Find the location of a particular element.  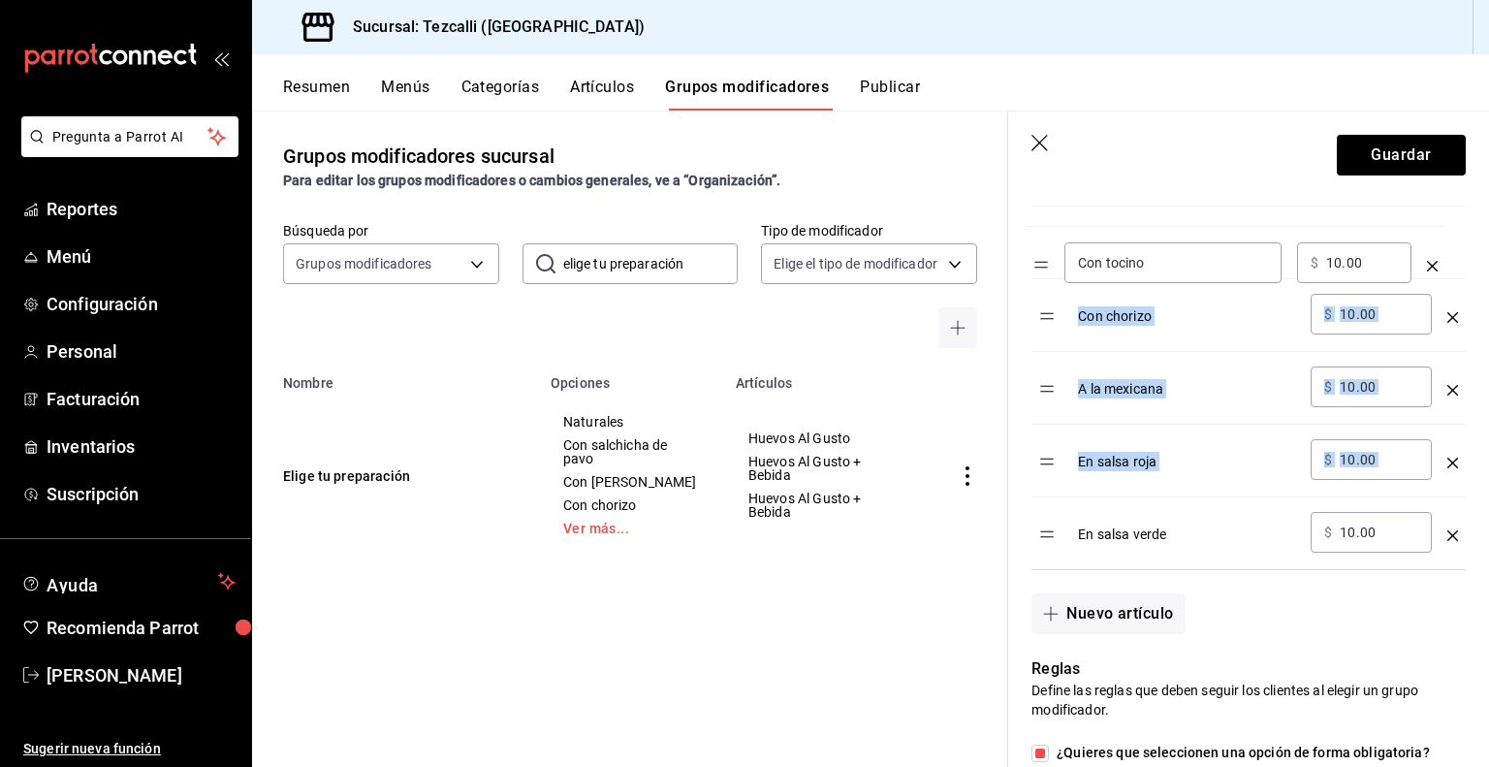

table: simple table is located at coordinates (630, 462).